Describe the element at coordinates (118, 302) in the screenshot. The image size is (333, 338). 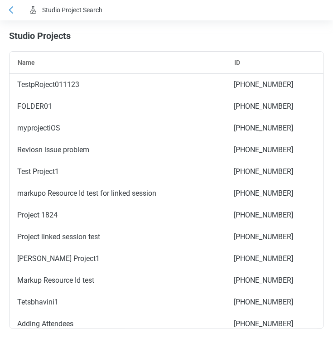
I see `div: Tetsbhavini1` at that location.